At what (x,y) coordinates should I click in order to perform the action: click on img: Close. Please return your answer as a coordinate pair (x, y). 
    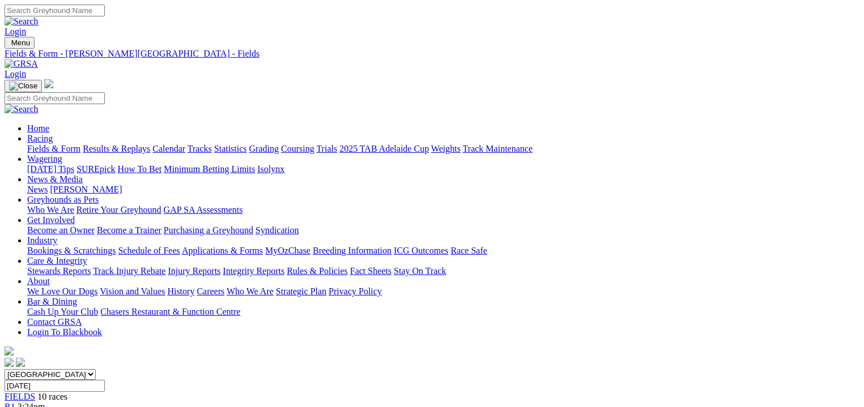
    Looking at the image, I should click on (23, 86).